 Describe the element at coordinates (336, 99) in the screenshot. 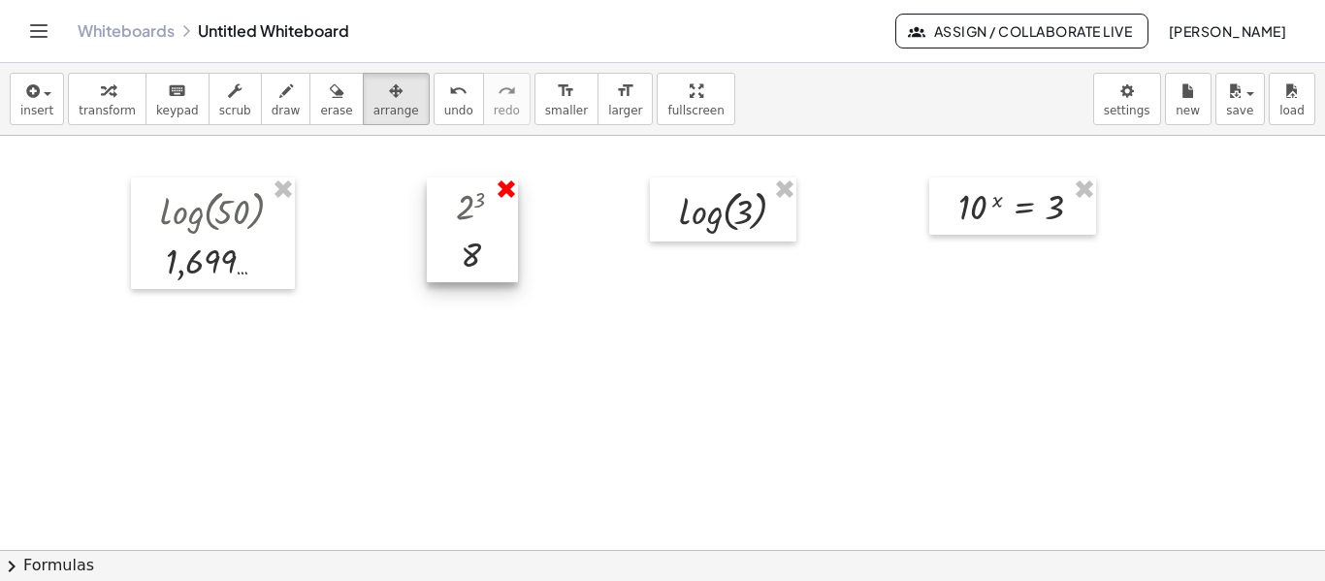

I see `button: erase` at that location.